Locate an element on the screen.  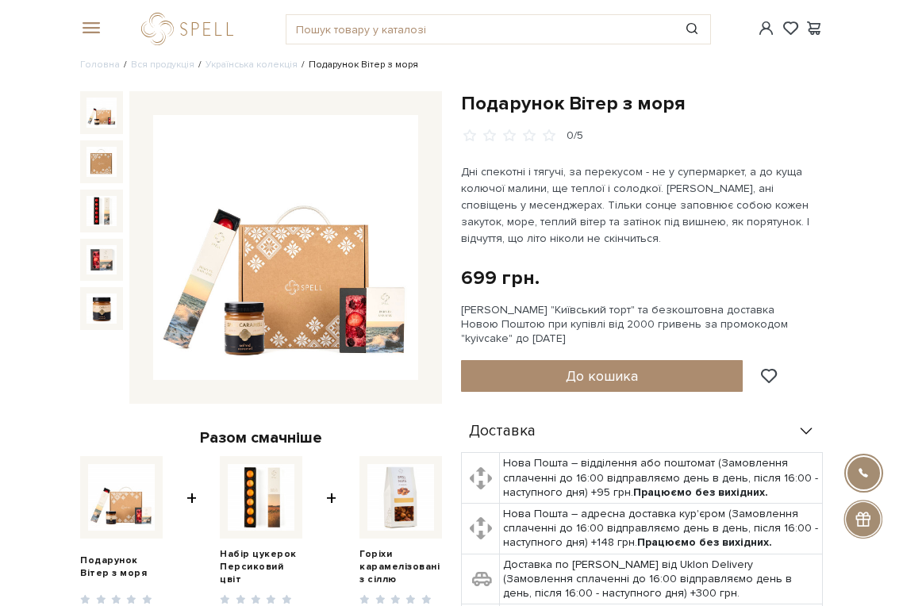
p: Дні спекотні і тягучі, за перекусом - не у супермаркет, а до куща колючої малини, ще теплої і сол... is located at coordinates (642, 205).